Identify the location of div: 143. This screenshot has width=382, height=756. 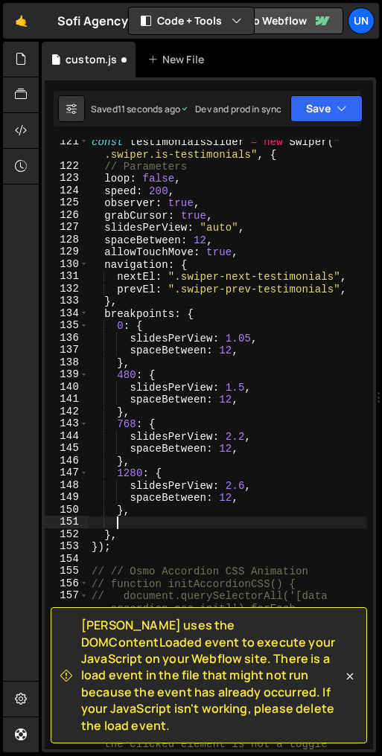
(66, 423).